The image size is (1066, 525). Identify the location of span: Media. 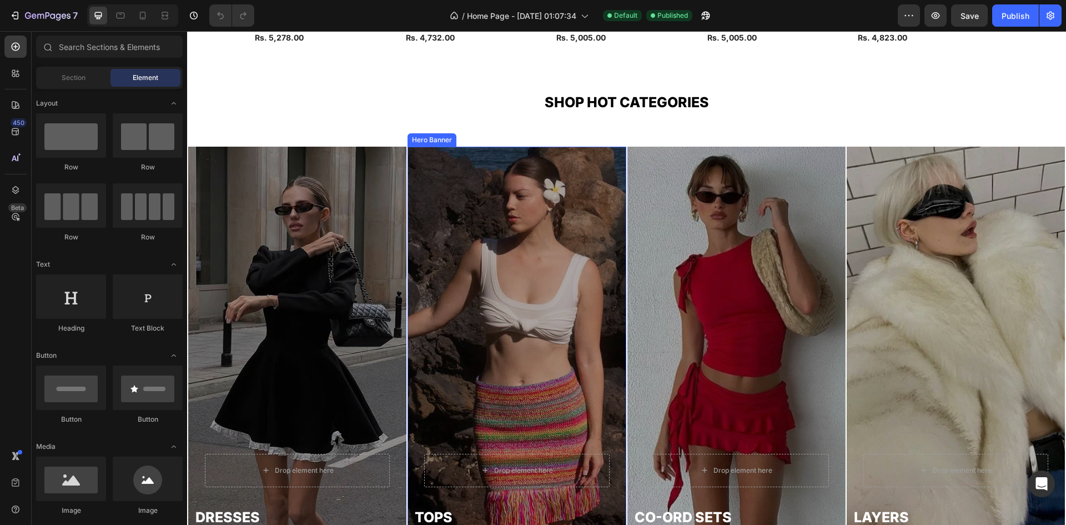
(46, 446).